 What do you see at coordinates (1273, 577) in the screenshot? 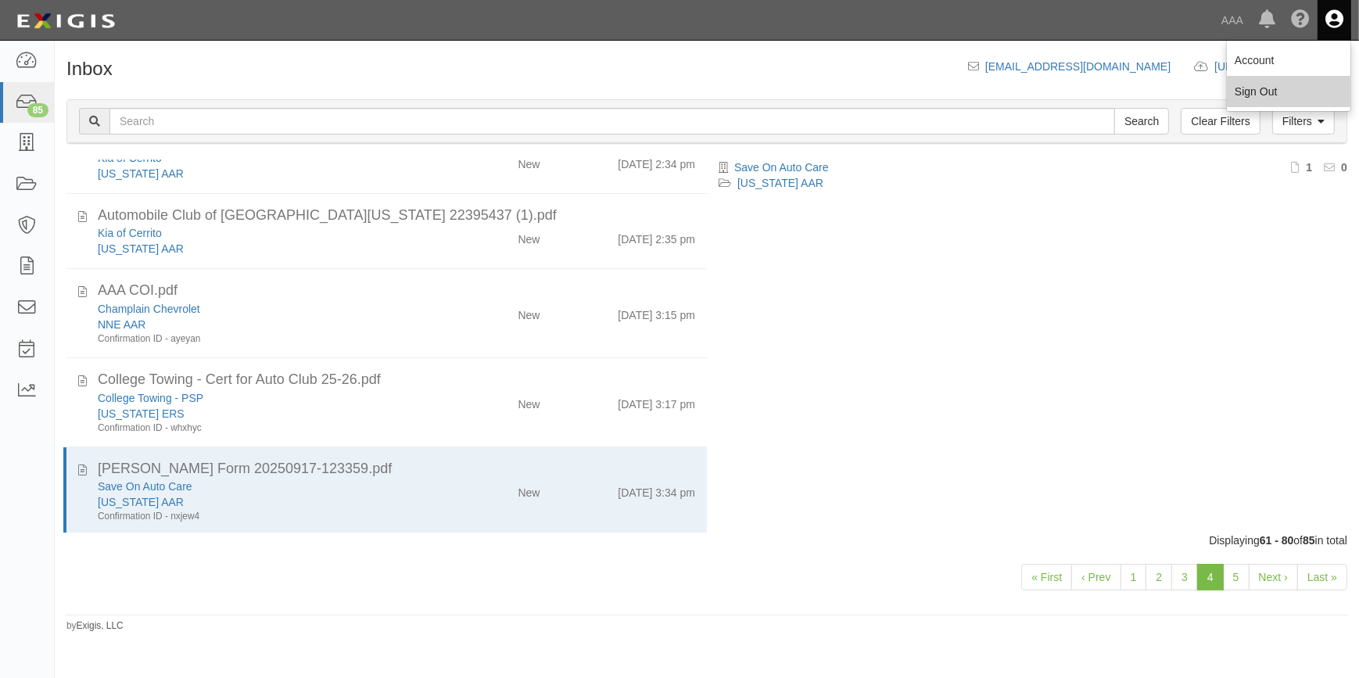
I see `a: Next ›` at bounding box center [1273, 577].